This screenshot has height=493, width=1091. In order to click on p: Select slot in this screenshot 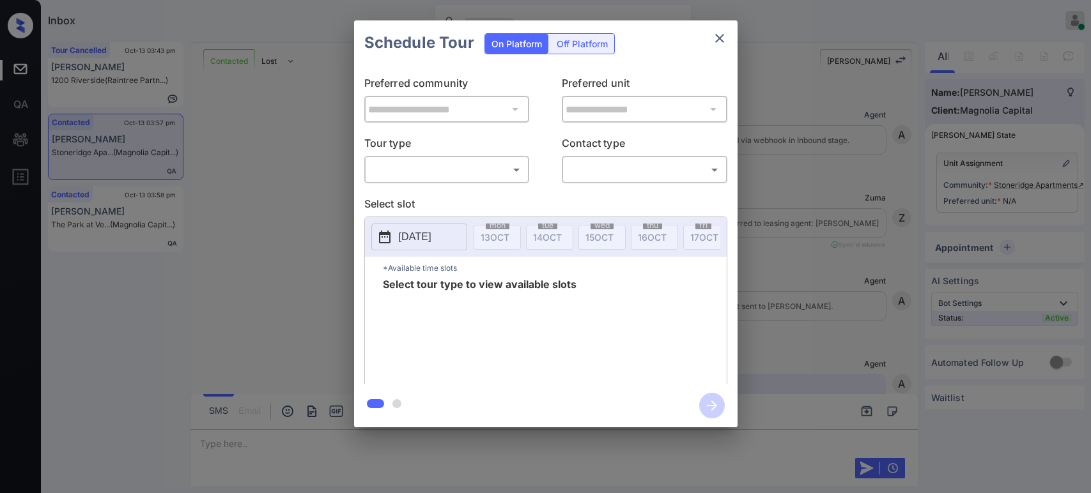, I will do `click(546, 206)`.